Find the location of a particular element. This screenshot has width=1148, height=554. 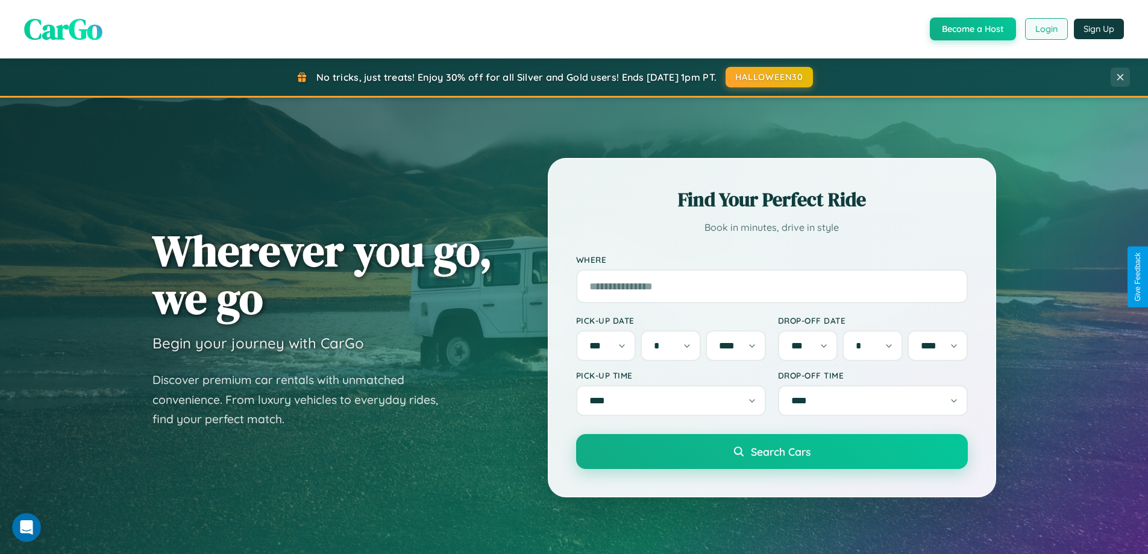

h2: Find Your Perfect Ride is located at coordinates (772, 200).